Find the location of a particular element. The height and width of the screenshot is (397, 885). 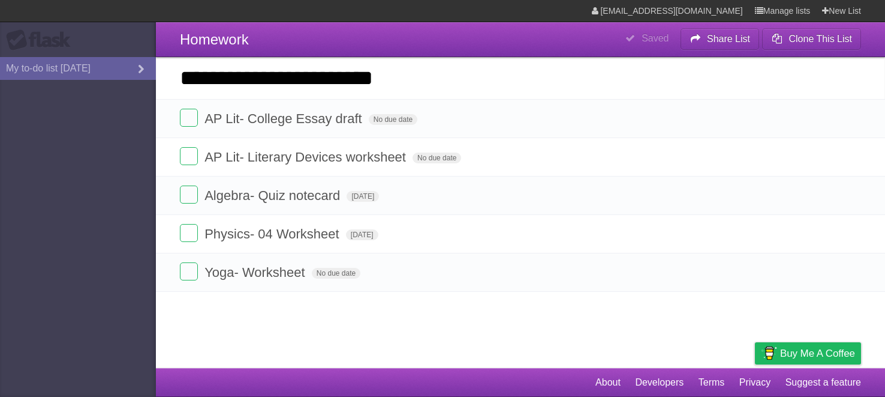

span: AP Lit- Literary Devices worksheet is located at coordinates (307, 157).